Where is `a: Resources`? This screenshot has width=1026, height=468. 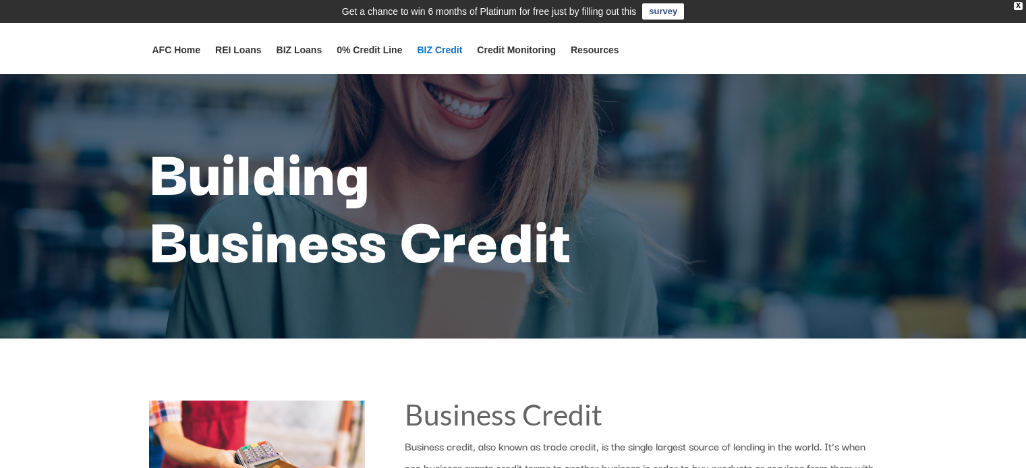
a: Resources is located at coordinates (595, 59).